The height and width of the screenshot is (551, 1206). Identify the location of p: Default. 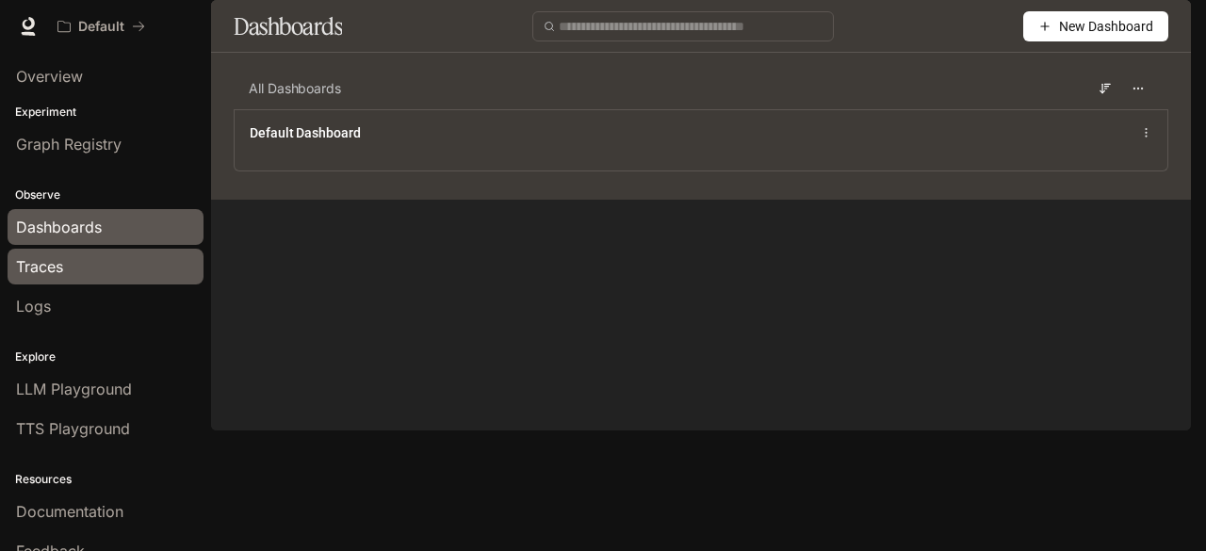
(101, 26).